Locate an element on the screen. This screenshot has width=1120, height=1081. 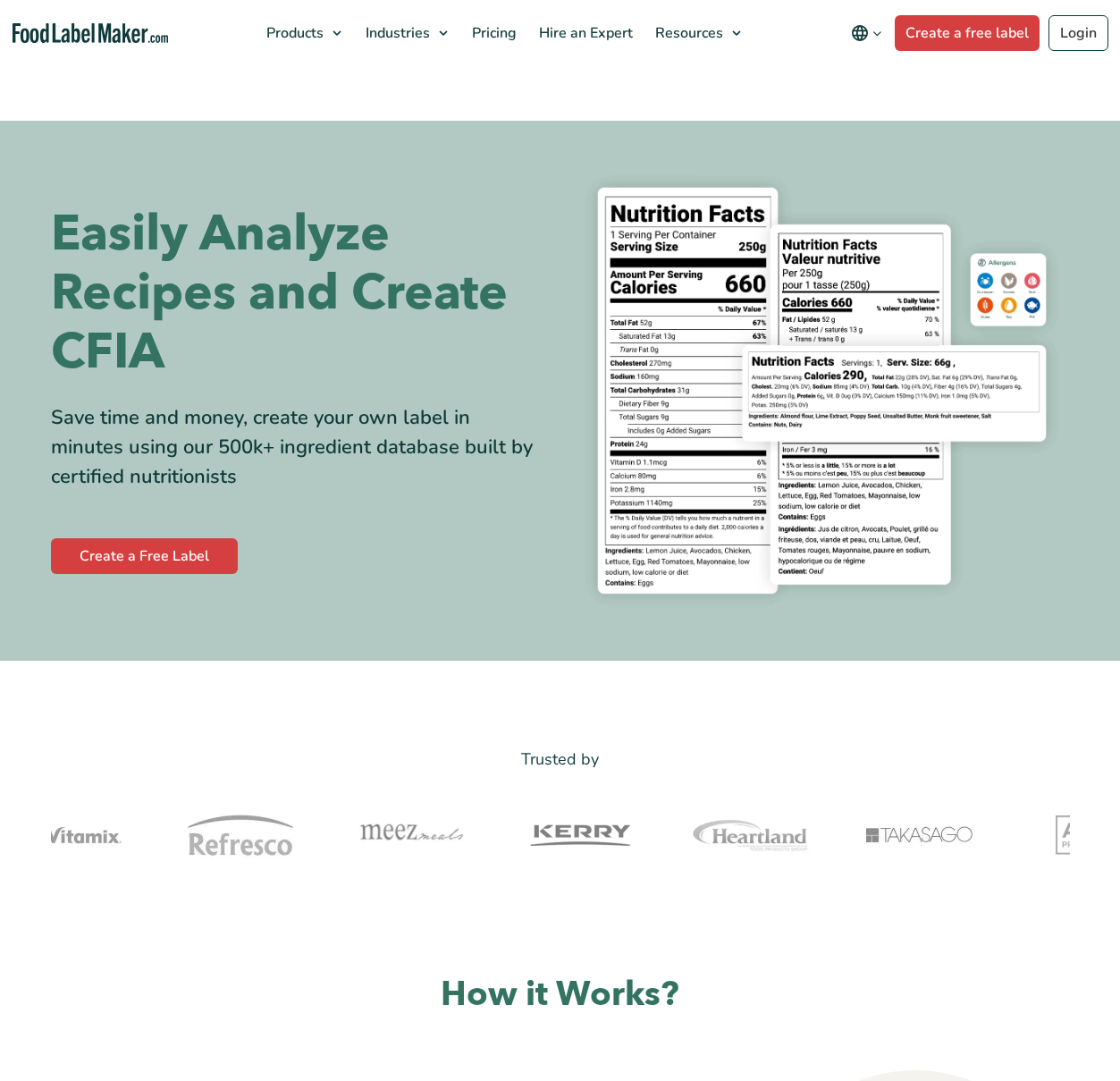
div: Save time and money, create your own label in minutes using our 500k+ ingredient database built b... is located at coordinates (298, 447).